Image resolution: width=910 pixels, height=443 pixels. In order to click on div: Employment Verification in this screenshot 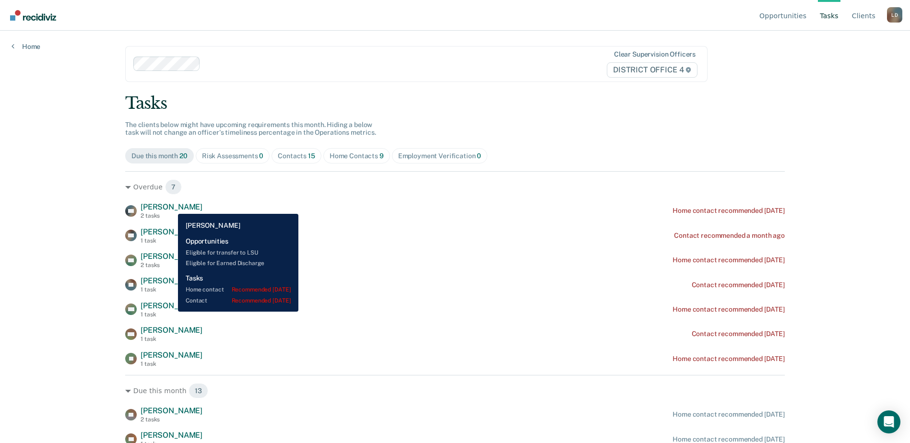, I will do `click(440, 156)`.